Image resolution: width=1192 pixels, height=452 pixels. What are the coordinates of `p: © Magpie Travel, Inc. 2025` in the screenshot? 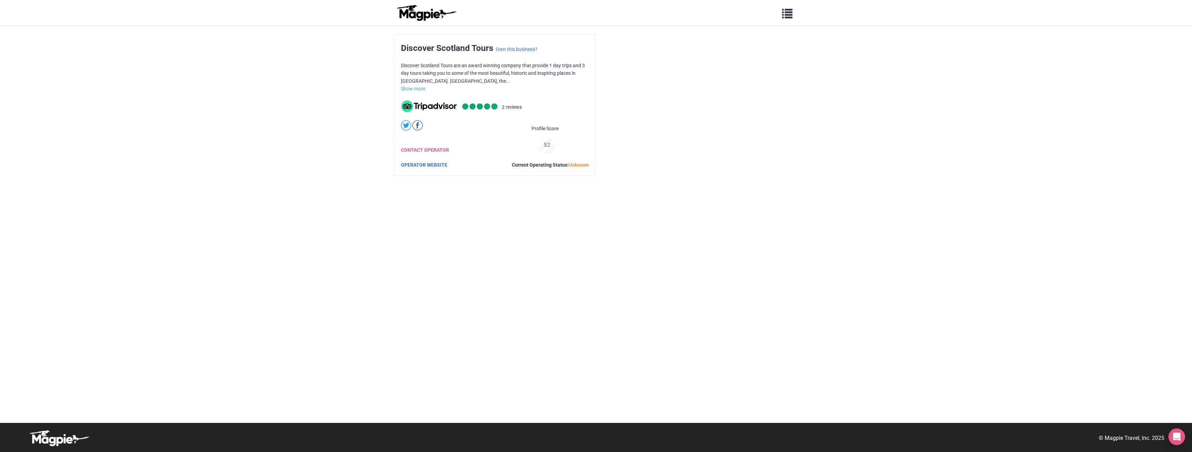 It's located at (1131, 438).